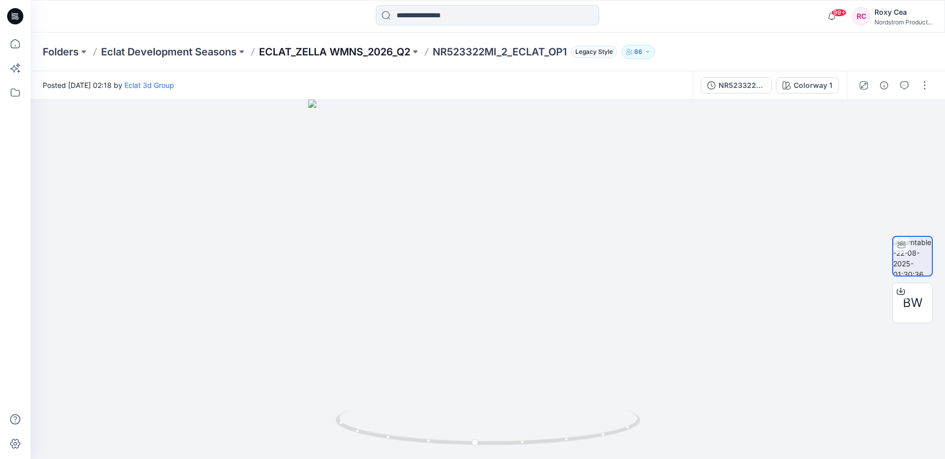 This screenshot has height=459, width=945. I want to click on a: Eclat Development Seasons, so click(169, 52).